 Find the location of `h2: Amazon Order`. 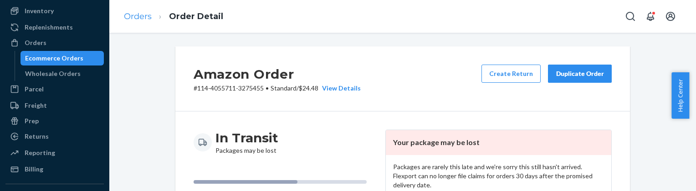

h2: Amazon Order is located at coordinates (277, 74).